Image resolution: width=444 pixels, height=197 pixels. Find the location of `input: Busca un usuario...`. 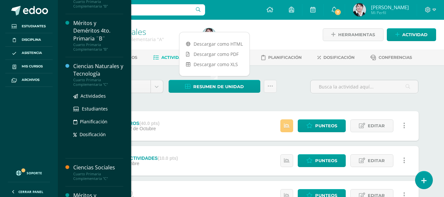

input: Busca un usuario... is located at coordinates (134, 10).